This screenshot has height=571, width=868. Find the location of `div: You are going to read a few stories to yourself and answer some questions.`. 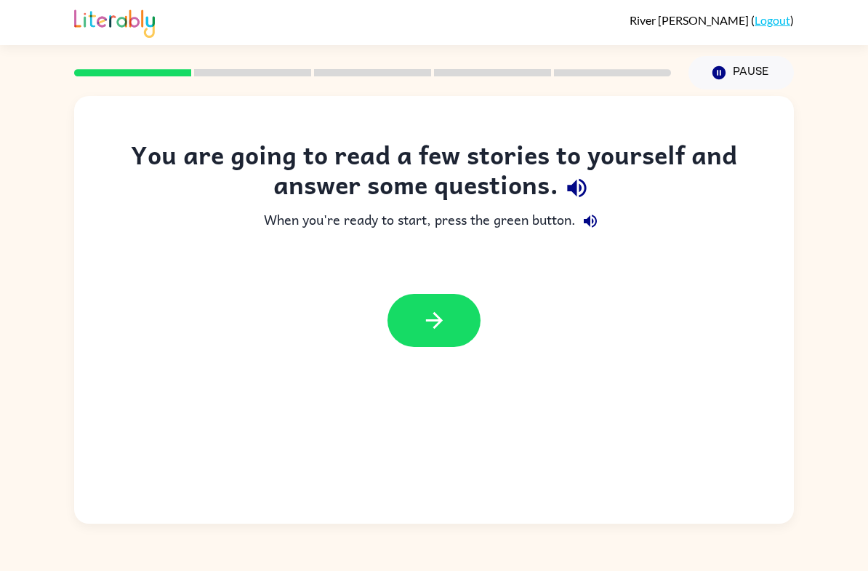

div: You are going to read a few stories to yourself and answer some questions. is located at coordinates (434, 173).